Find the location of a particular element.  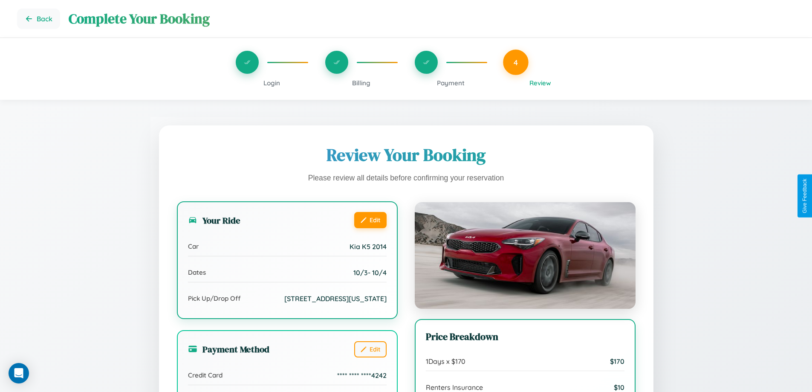

span: 4 is located at coordinates (516, 62).